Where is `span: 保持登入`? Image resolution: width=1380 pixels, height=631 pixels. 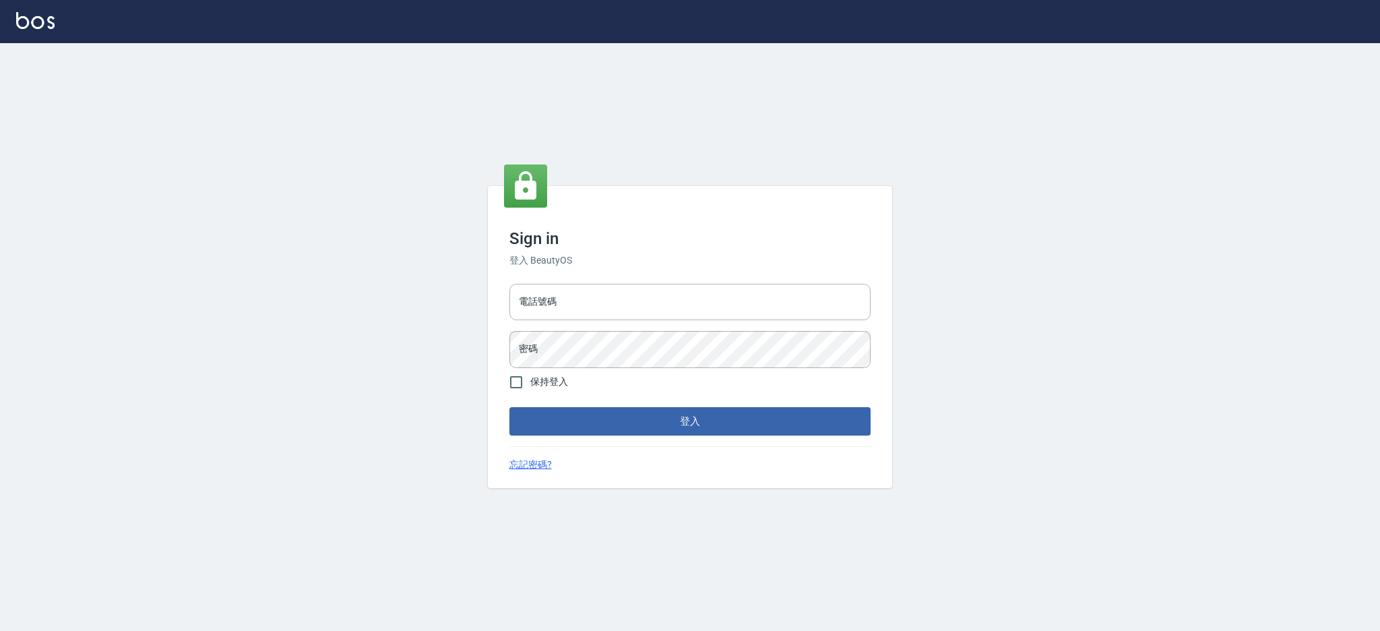 span: 保持登入 is located at coordinates (549, 381).